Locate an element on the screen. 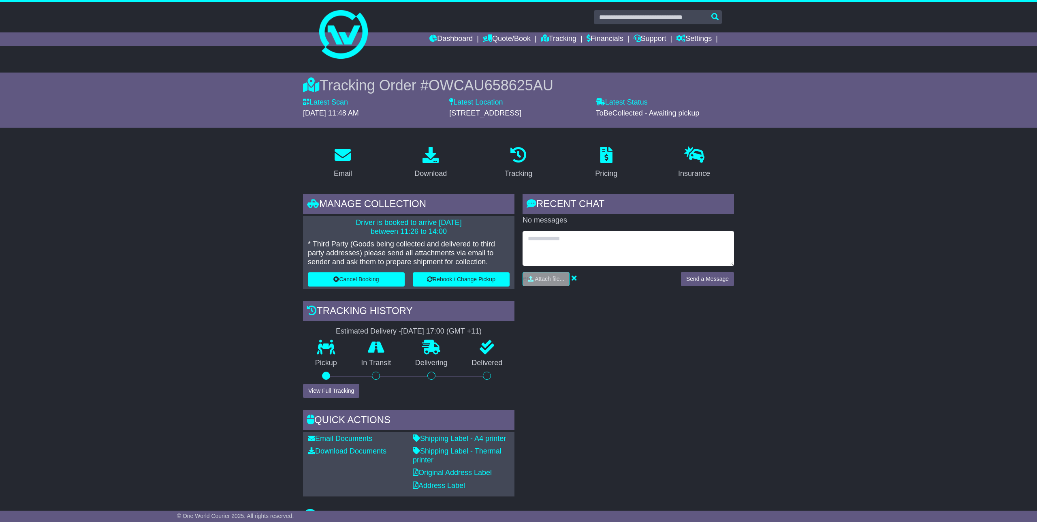 The height and width of the screenshot is (522, 1037). a: Original Address Label is located at coordinates (452, 472).